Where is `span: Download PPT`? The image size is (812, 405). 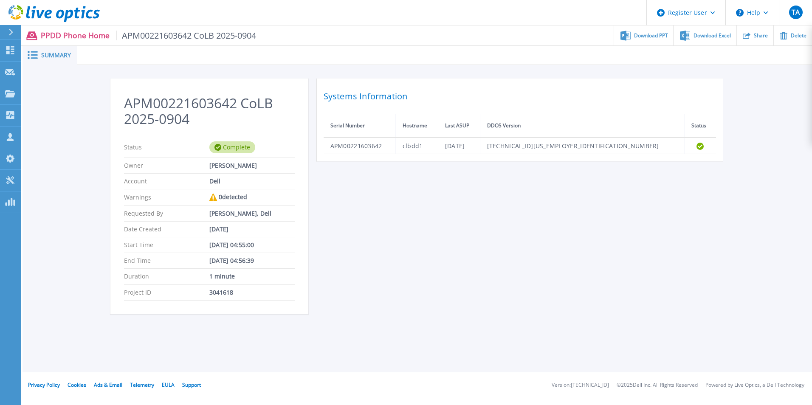 span: Download PPT is located at coordinates (651, 36).